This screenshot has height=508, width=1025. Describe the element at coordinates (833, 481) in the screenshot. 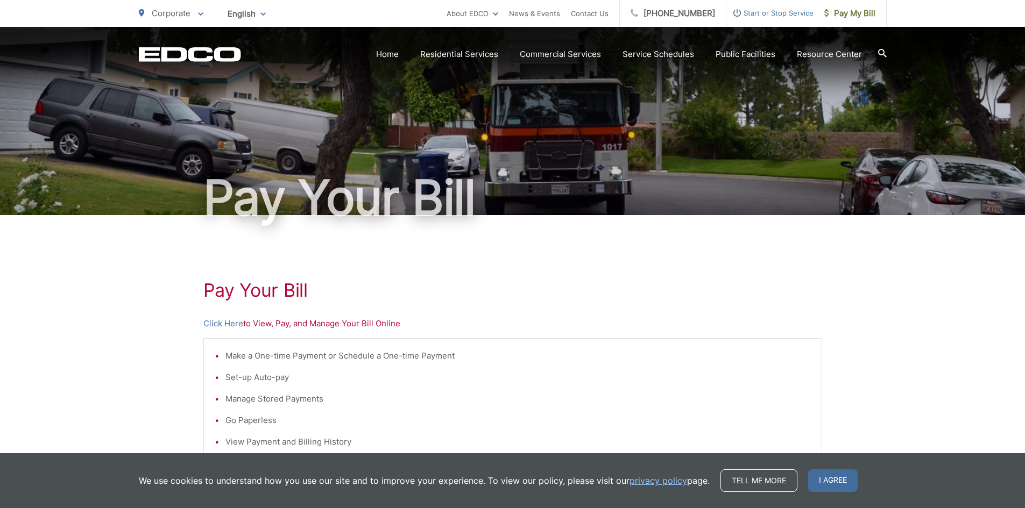

I see `span: I agree` at that location.